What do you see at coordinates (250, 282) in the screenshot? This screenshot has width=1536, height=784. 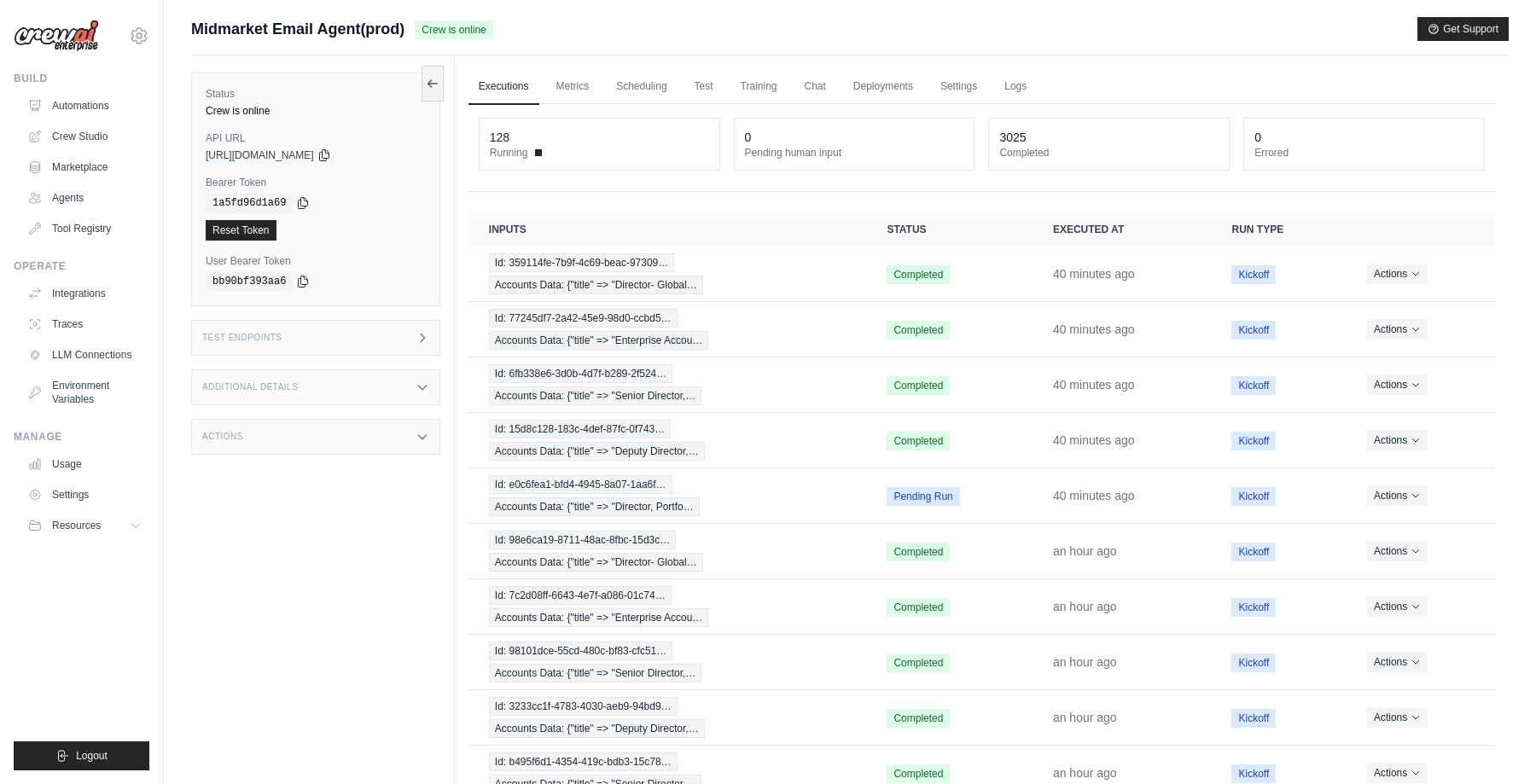 I see `code: bb90bf393aa6` at bounding box center [250, 282].